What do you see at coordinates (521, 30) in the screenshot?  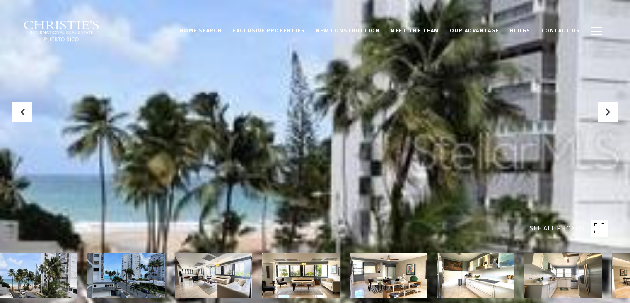 I see `span: Blogs` at bounding box center [521, 30].